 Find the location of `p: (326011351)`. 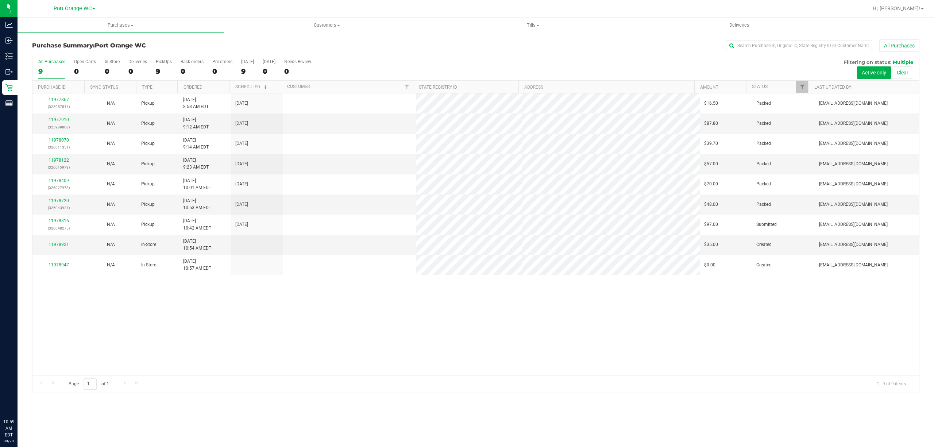

p: (326011351) is located at coordinates (58, 147).